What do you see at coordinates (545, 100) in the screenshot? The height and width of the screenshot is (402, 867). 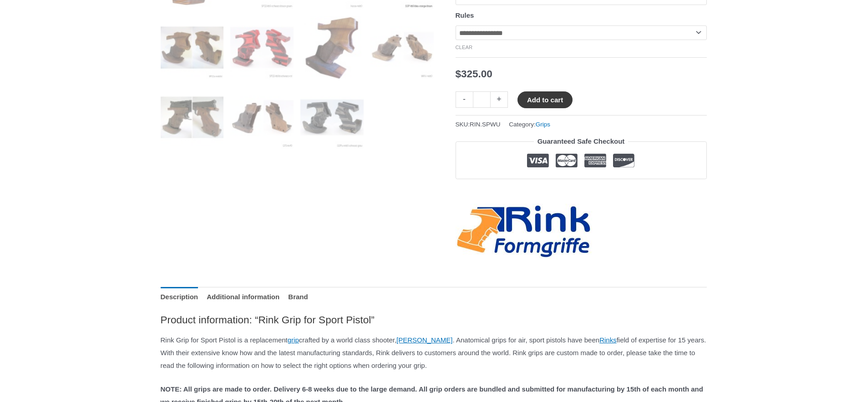 I see `button: Add to cart` at bounding box center [545, 100].